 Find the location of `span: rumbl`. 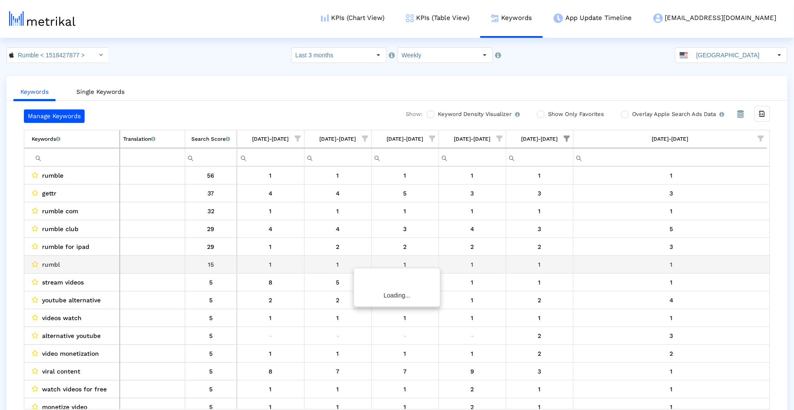

span: rumbl is located at coordinates (51, 264).